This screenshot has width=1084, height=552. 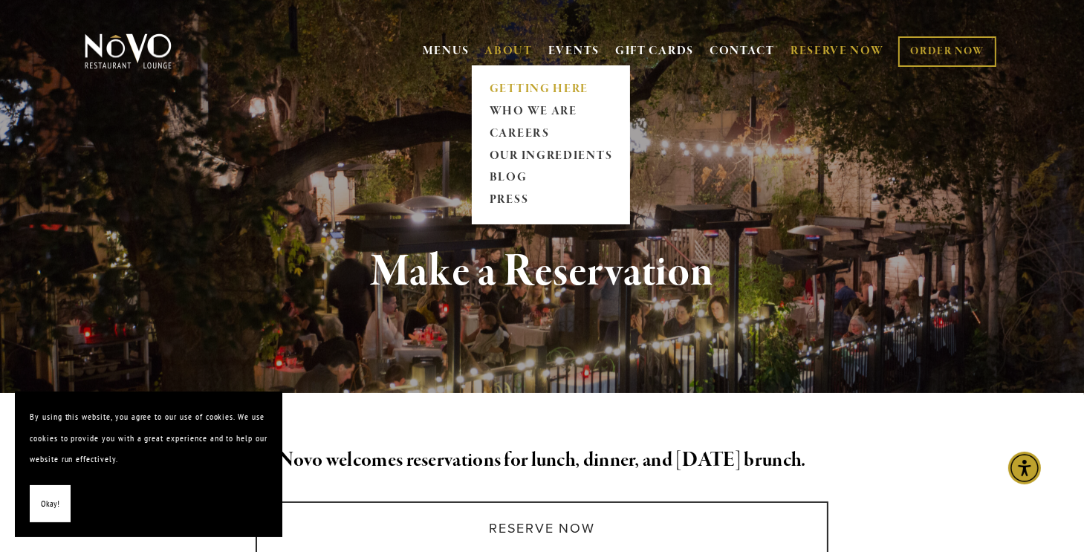 What do you see at coordinates (551, 89) in the screenshot?
I see `a: GETTING HERE` at bounding box center [551, 89].